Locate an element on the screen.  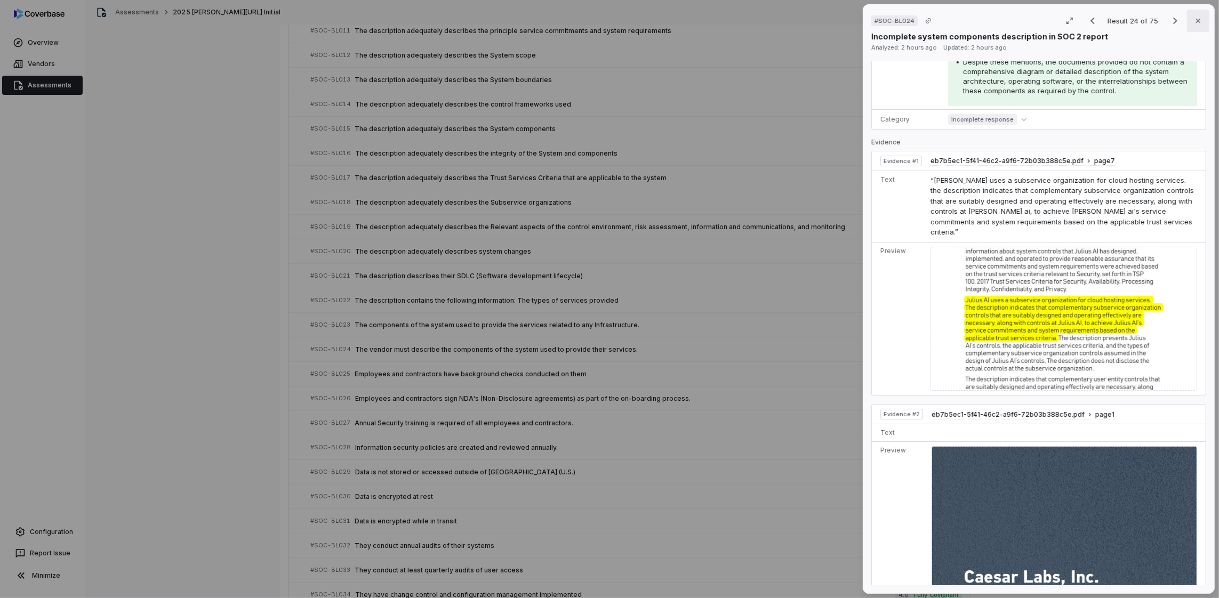
button: Next result is located at coordinates (1176, 21).